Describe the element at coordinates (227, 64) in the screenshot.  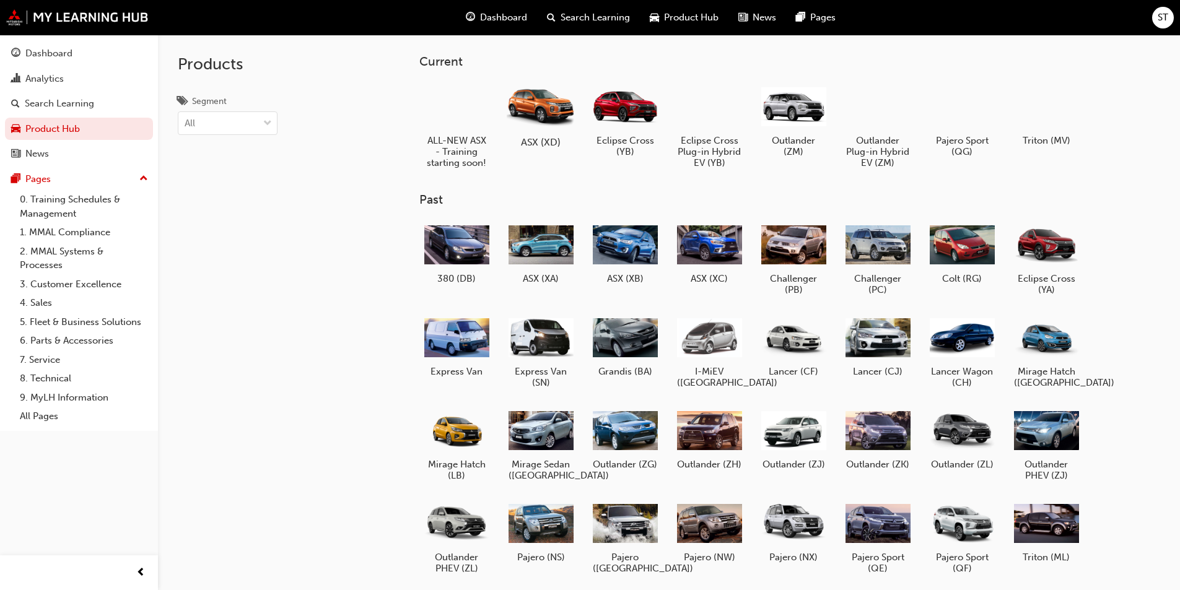
I see `h2: Products` at that location.